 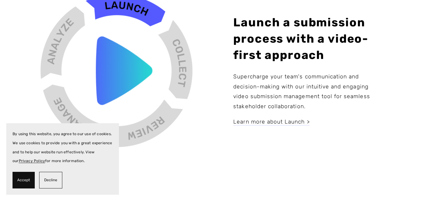 What do you see at coordinates (63, 147) in the screenshot?
I see `p: By using this website, you agree to our use of cookies. We use cookies to provide you with a grea...` at bounding box center [63, 147].